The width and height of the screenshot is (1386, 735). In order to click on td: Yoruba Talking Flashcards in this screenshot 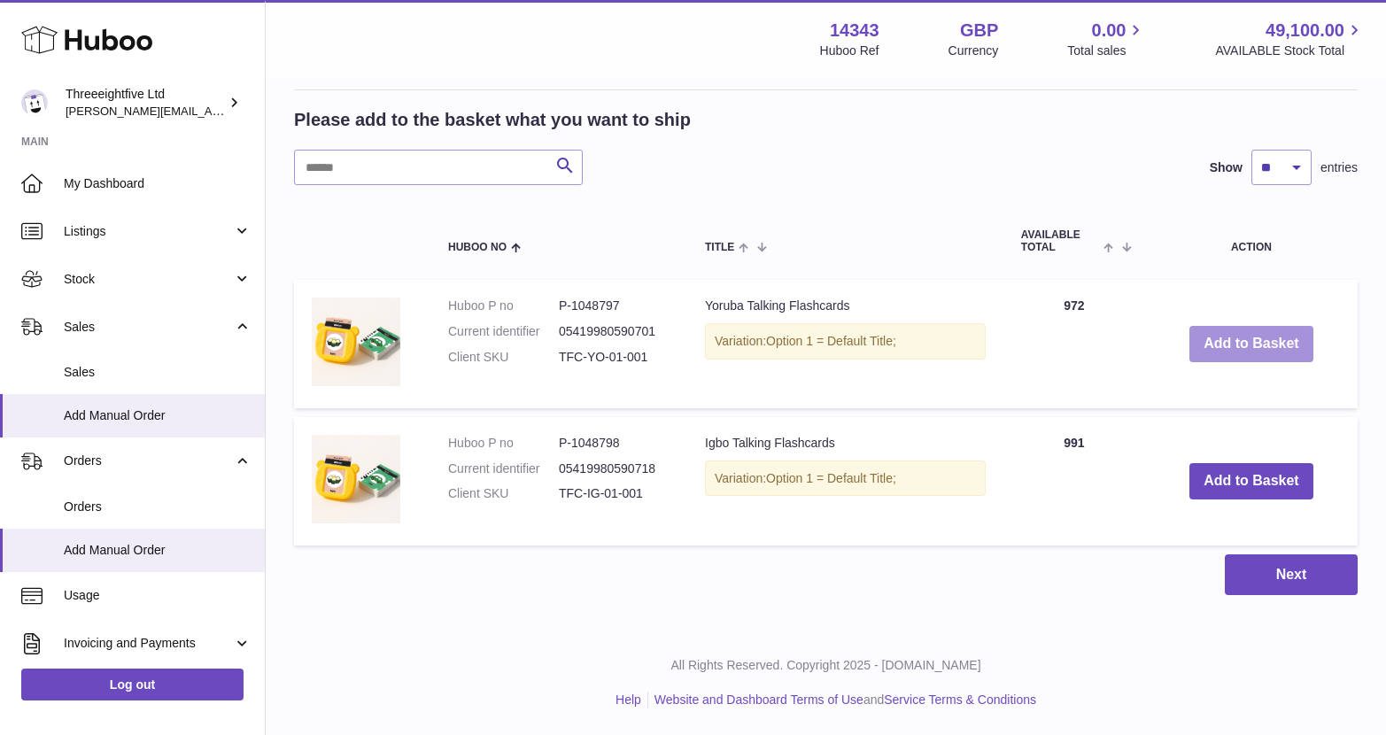, I will do `click(845, 344)`.